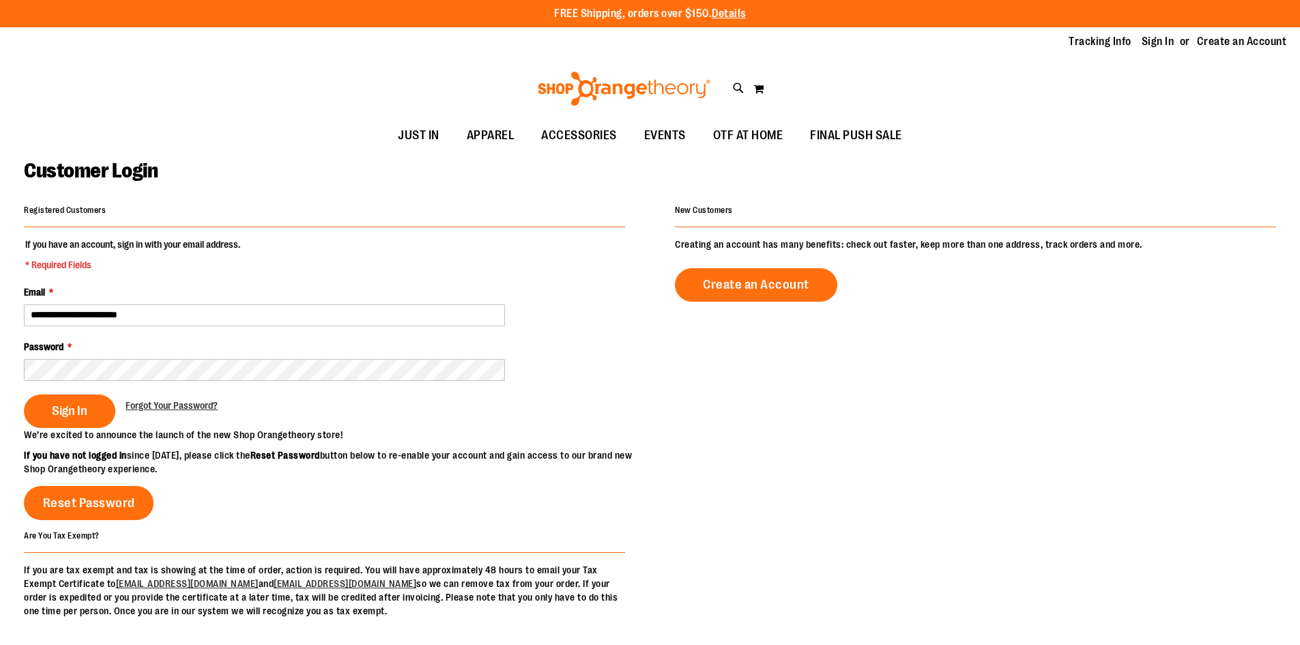 The image size is (1300, 645). Describe the element at coordinates (729, 14) in the screenshot. I see `a: Details` at that location.